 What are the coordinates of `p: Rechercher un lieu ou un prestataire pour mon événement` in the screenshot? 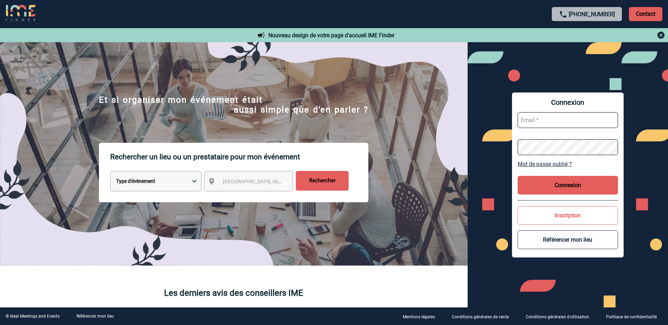 It's located at (239, 157).